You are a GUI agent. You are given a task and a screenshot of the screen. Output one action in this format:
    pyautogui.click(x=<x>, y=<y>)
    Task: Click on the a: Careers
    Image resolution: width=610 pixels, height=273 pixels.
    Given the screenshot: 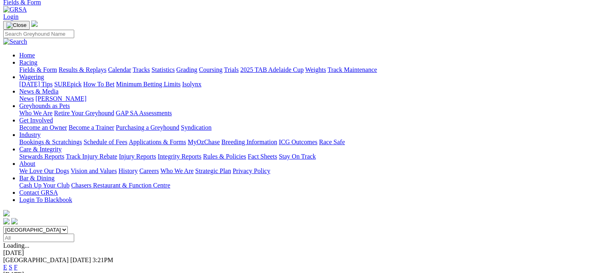 What is the action you would take?
    pyautogui.click(x=149, y=170)
    